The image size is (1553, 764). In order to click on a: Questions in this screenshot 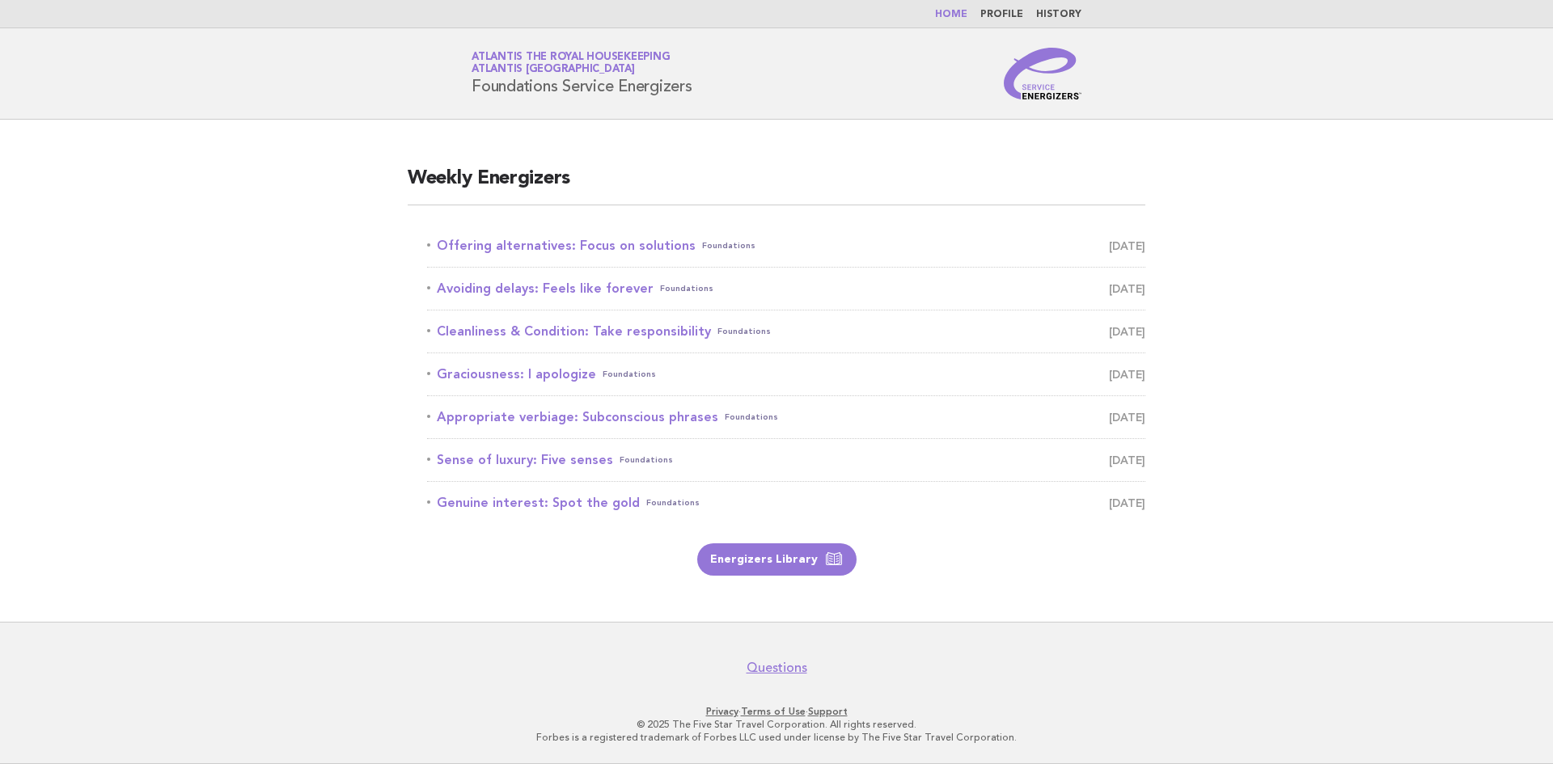, I will do `click(776, 668)`.